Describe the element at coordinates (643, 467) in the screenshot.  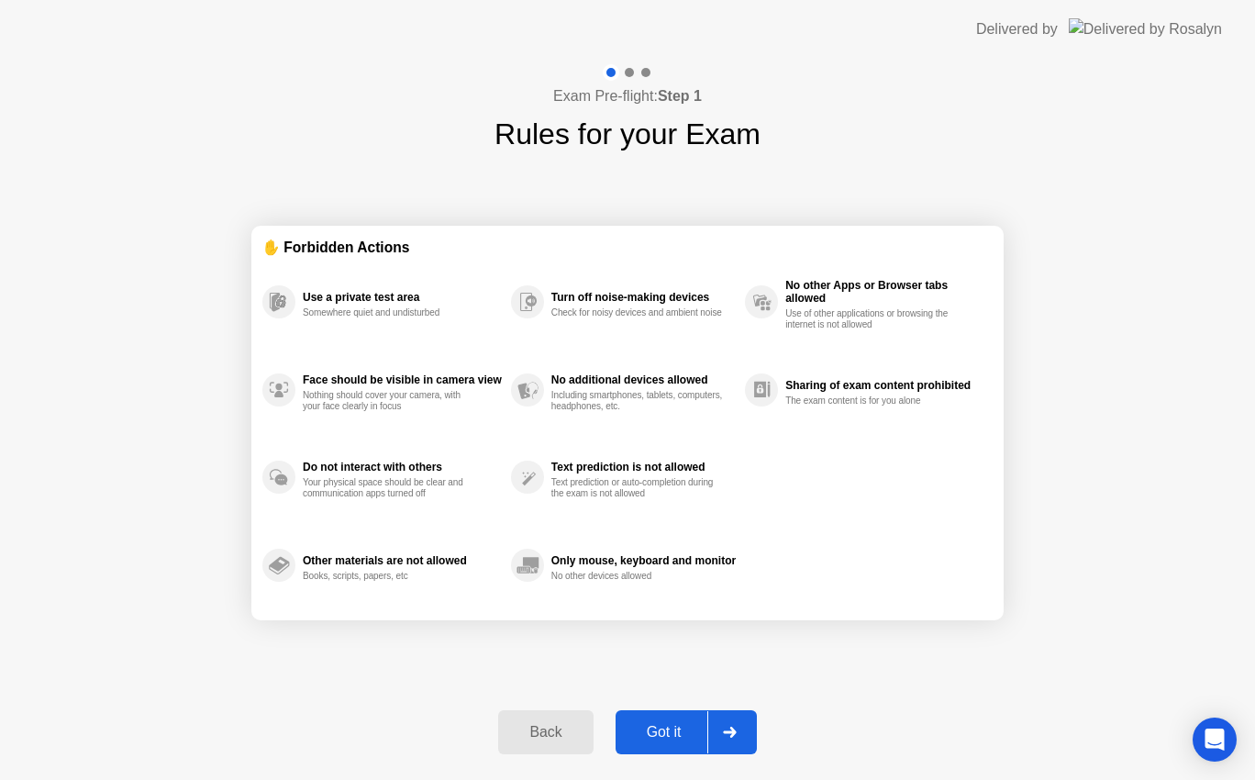
I see `div: Text prediction is not allowed` at that location.